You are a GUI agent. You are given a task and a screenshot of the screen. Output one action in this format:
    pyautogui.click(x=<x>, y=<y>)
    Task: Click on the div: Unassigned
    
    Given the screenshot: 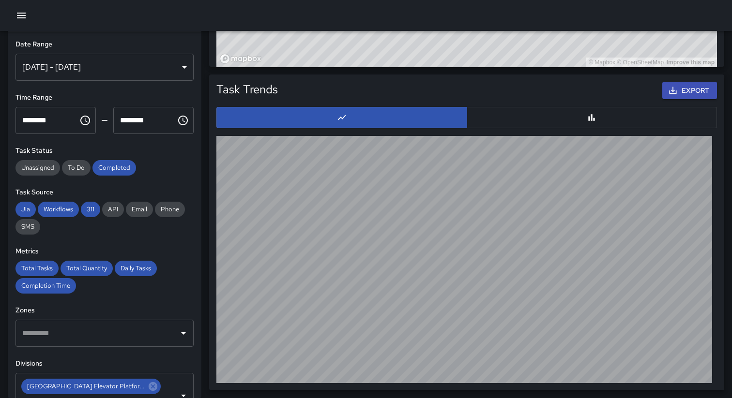 What is the action you would take?
    pyautogui.click(x=38, y=168)
    